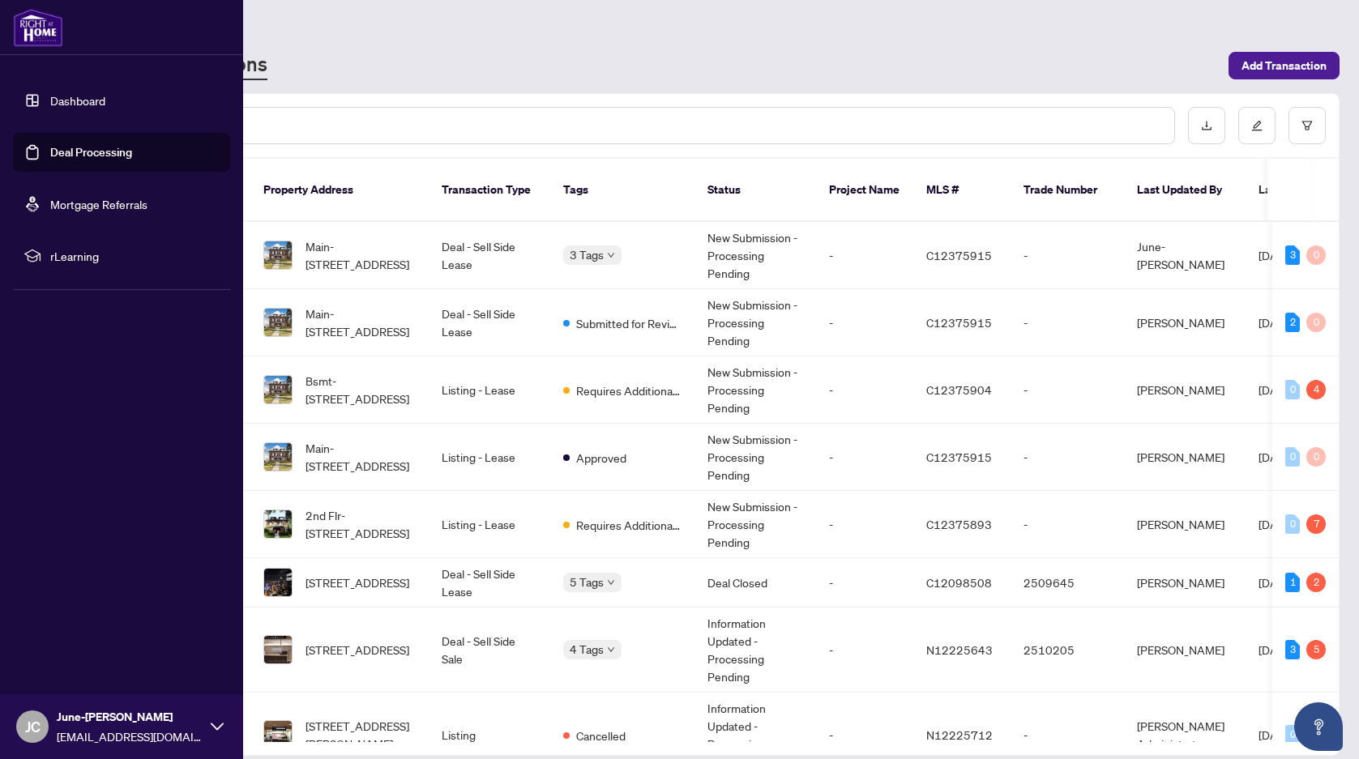 This screenshot has height=759, width=1359. I want to click on span: C12375904, so click(959, 390).